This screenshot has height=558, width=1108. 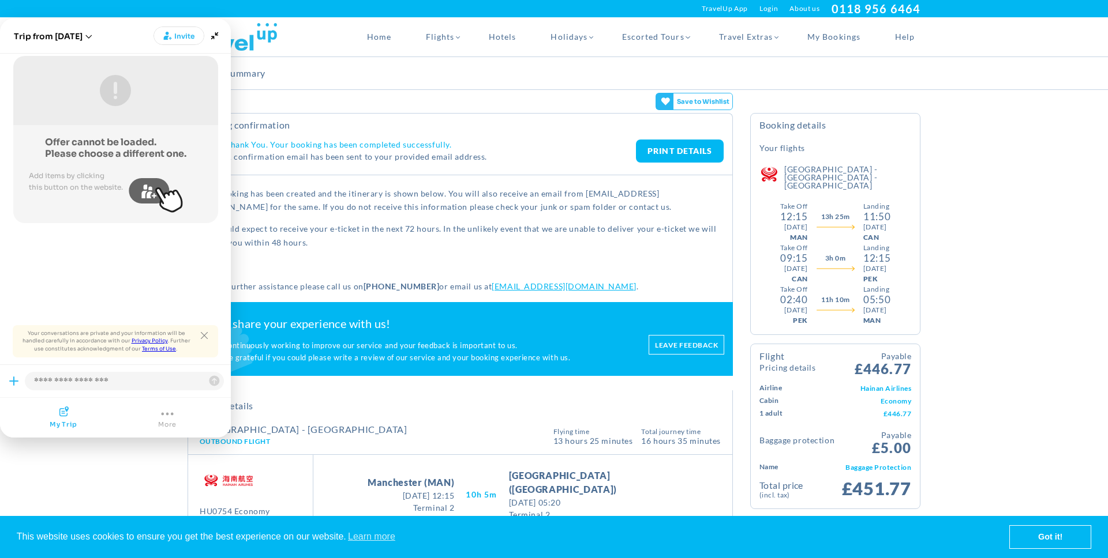 I want to click on div: 02:40, so click(x=793, y=300).